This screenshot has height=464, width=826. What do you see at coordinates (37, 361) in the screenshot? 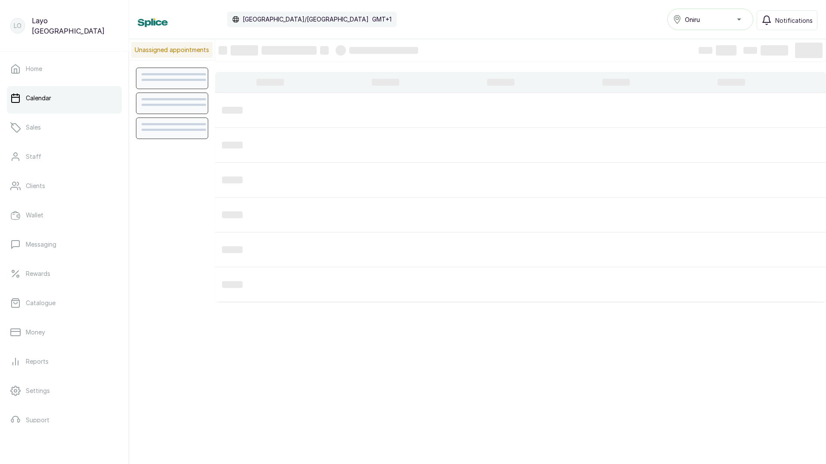
I see `p: Reports` at bounding box center [37, 361].